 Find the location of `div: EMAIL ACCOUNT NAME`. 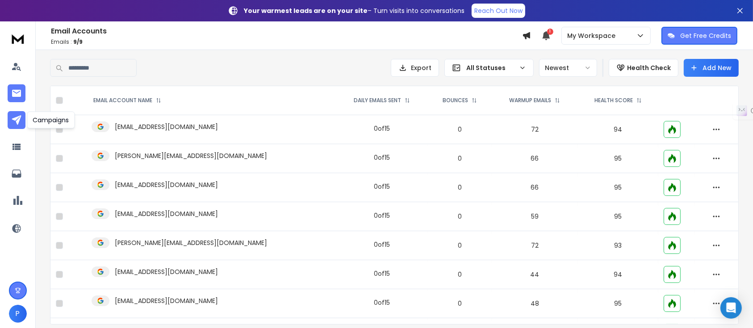

div: EMAIL ACCOUNT NAME is located at coordinates (127, 100).